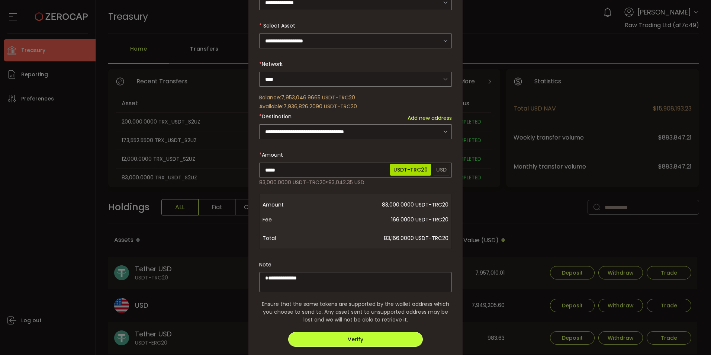  I want to click on span: Available:, so click(271, 106).